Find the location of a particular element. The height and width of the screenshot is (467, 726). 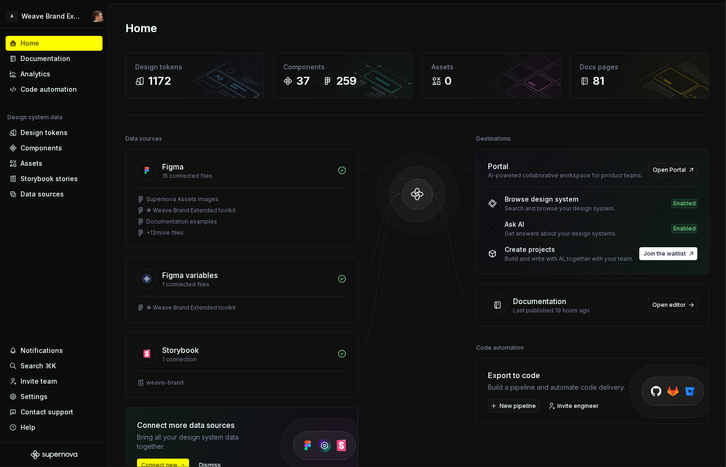

a: Code automation is located at coordinates (54, 89).